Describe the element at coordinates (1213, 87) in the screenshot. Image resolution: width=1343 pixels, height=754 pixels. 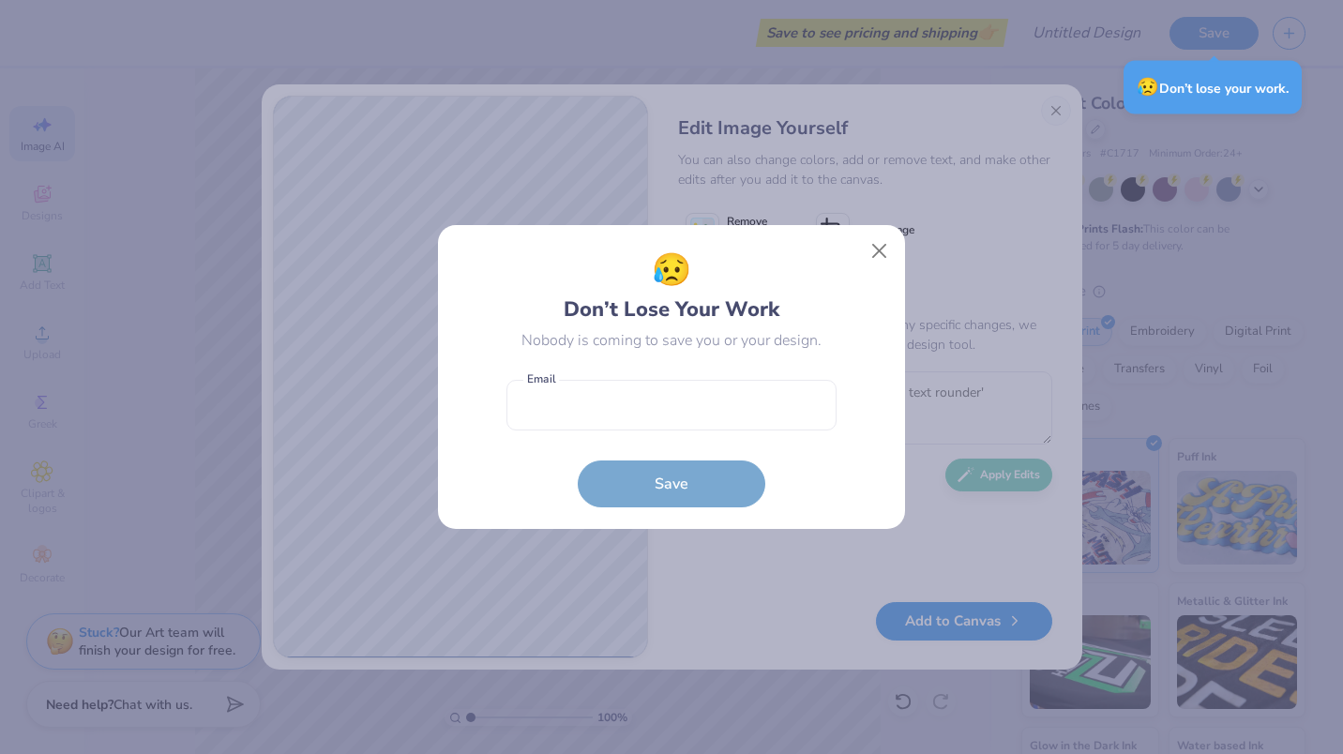
I see `div: Don’t lose your work.` at that location.